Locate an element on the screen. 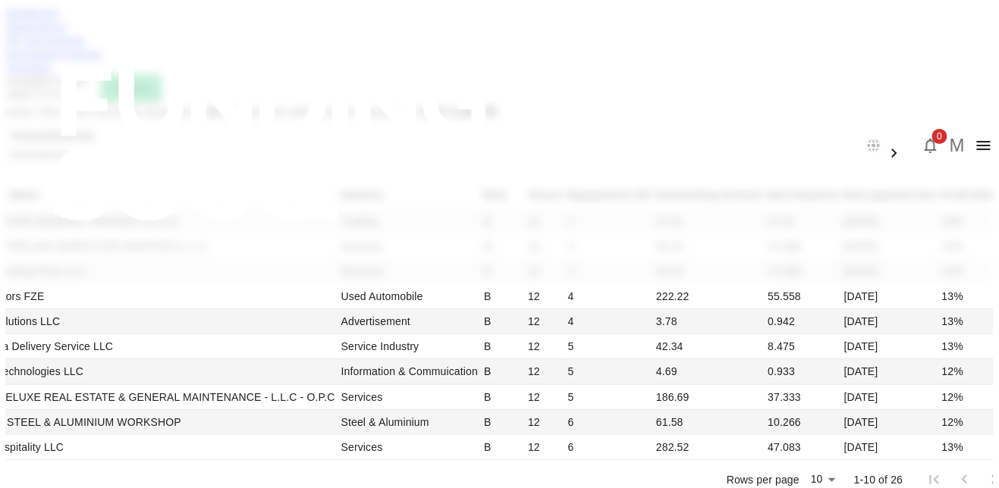  td: Information & Commuication is located at coordinates (410, 372).